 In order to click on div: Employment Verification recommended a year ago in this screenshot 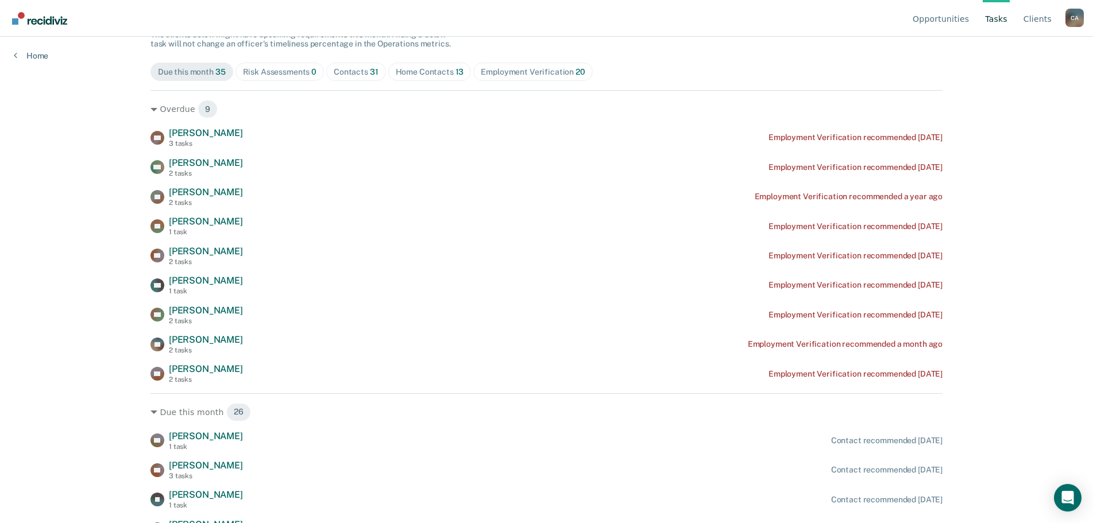, I will do `click(849, 196)`.